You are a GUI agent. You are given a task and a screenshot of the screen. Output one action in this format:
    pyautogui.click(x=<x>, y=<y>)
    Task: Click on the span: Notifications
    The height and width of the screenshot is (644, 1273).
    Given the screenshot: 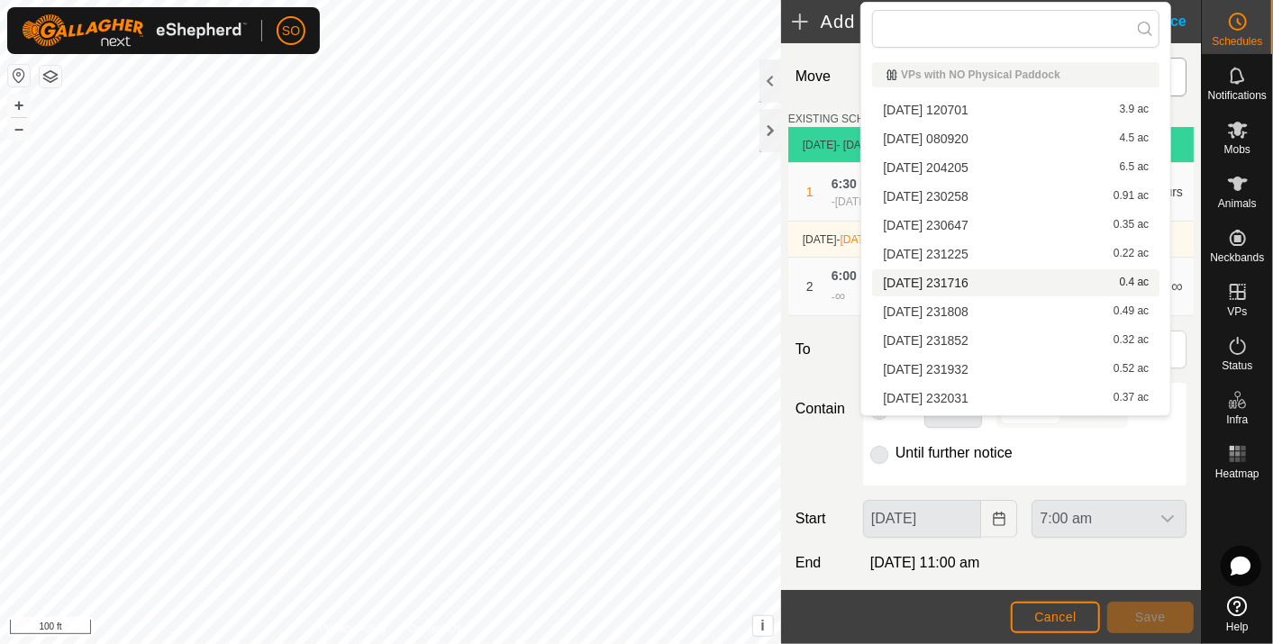 What is the action you would take?
    pyautogui.click(x=1237, y=96)
    